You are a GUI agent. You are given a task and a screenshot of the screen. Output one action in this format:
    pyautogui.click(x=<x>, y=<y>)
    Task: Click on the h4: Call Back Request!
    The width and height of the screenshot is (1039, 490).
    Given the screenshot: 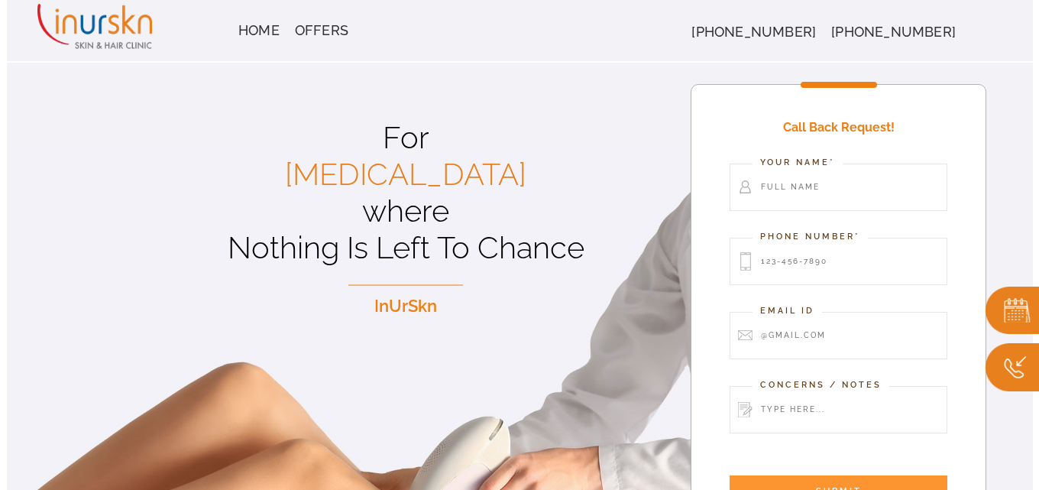 What is the action you would take?
    pyautogui.click(x=839, y=128)
    